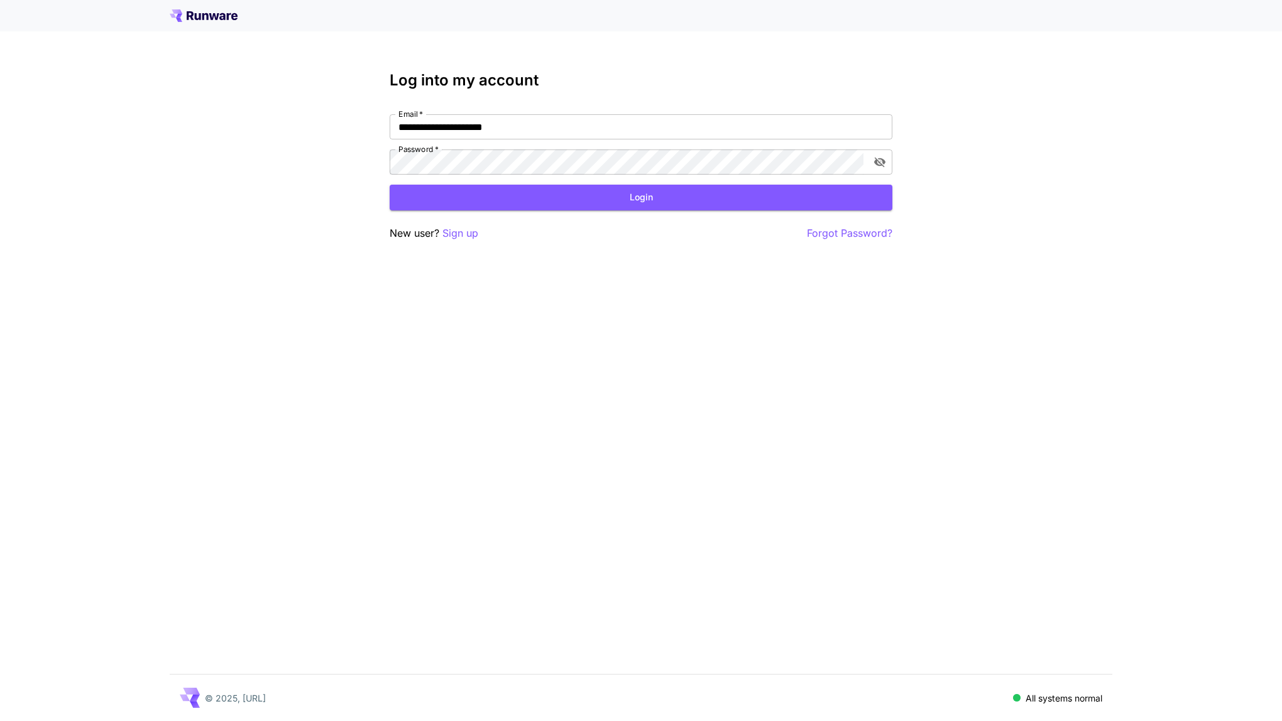  I want to click on p: New user?, so click(434, 233).